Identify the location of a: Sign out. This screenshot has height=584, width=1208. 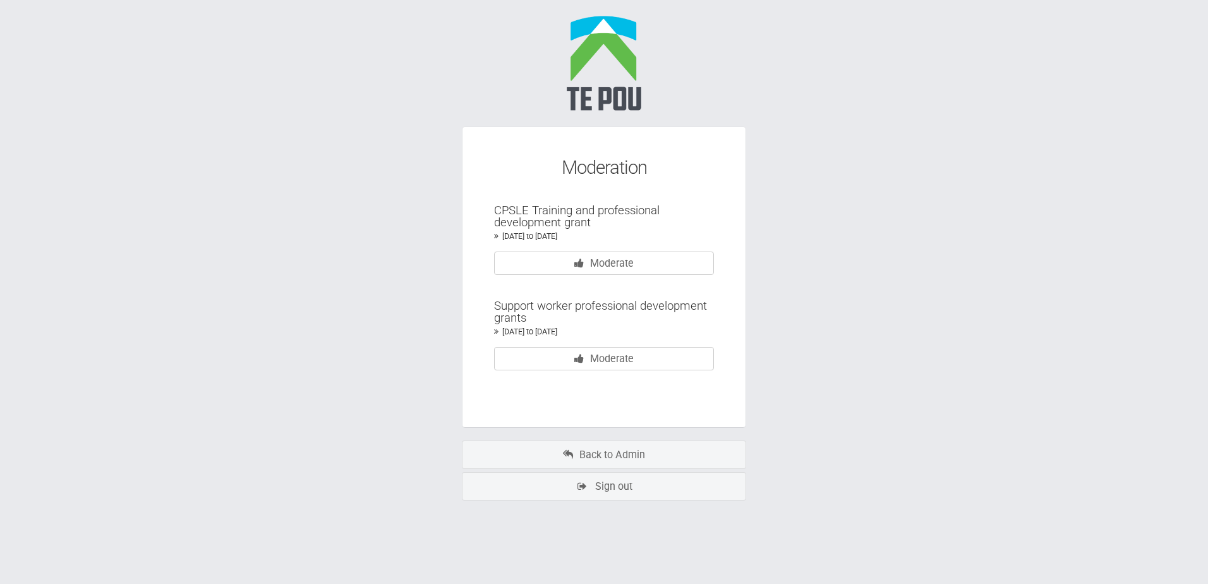
(604, 486).